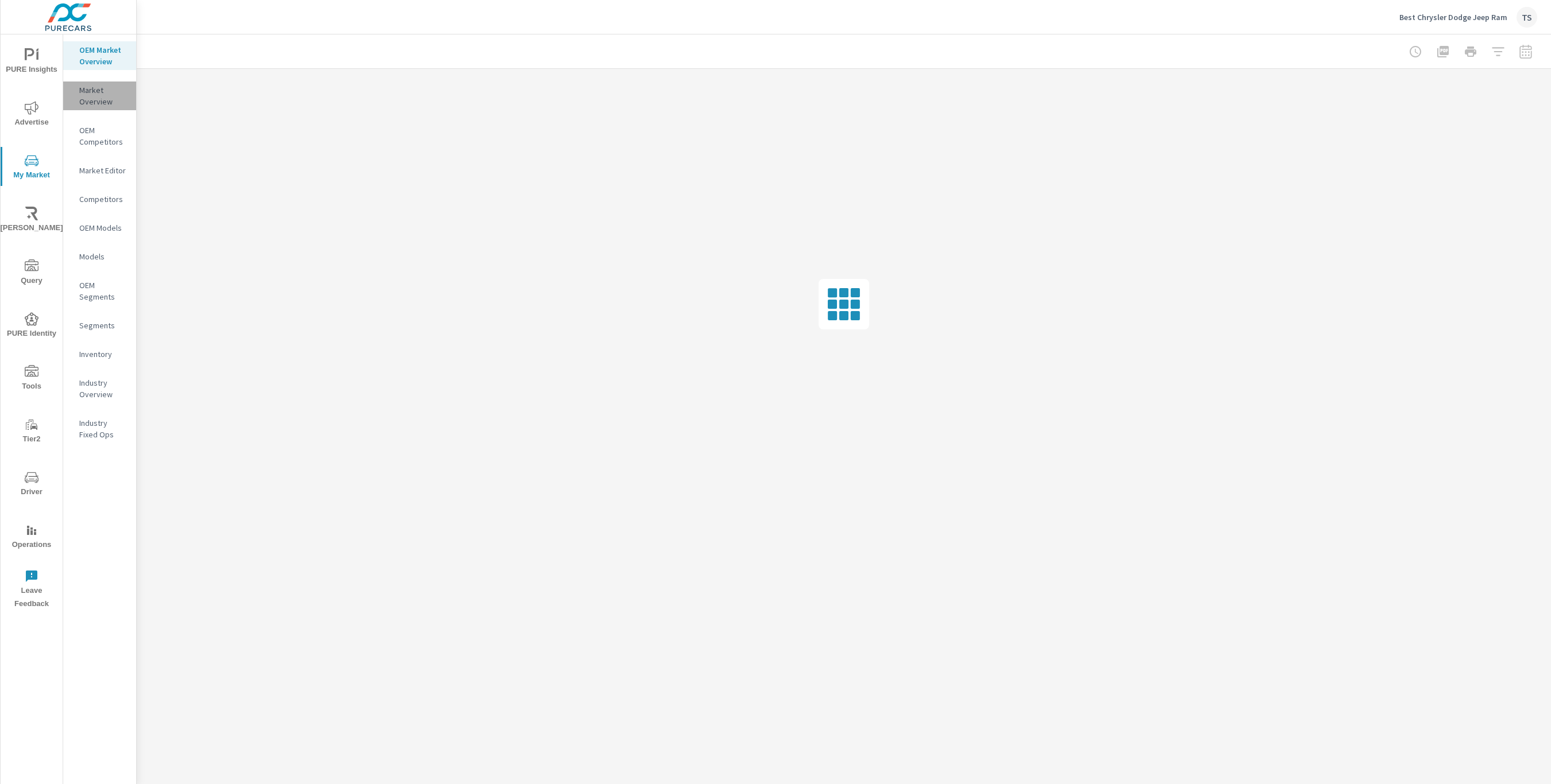  I want to click on span: Query, so click(32, 274).